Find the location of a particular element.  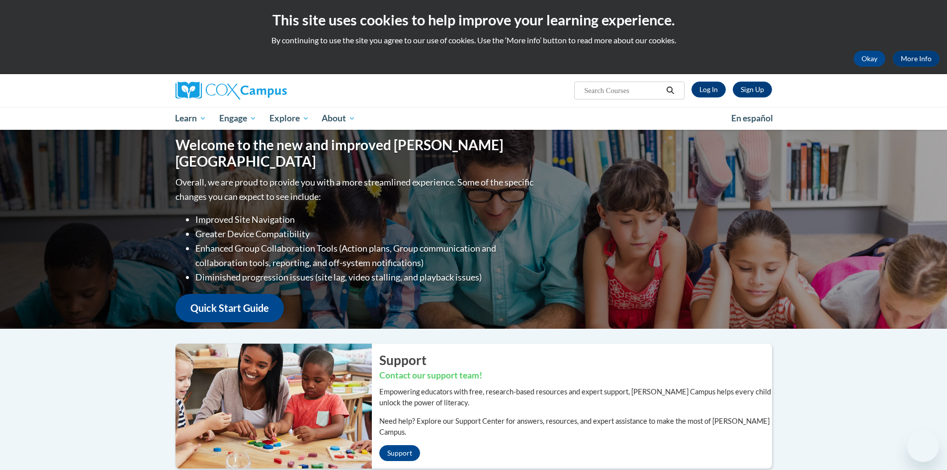

span: About is located at coordinates (339, 118).